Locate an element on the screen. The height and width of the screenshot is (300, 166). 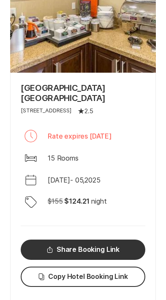
p: $ 155 is located at coordinates (55, 201).